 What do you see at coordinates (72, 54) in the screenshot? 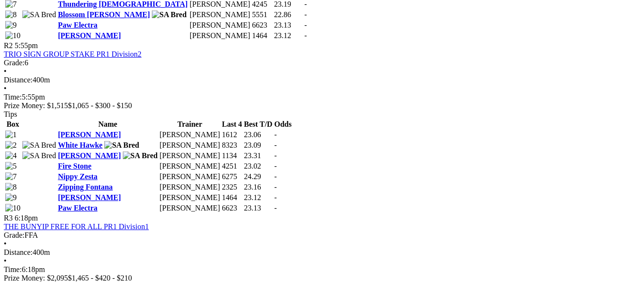
I see `a: TRIO SIGN GROUP STAKE PR1 Division2` at bounding box center [72, 54].